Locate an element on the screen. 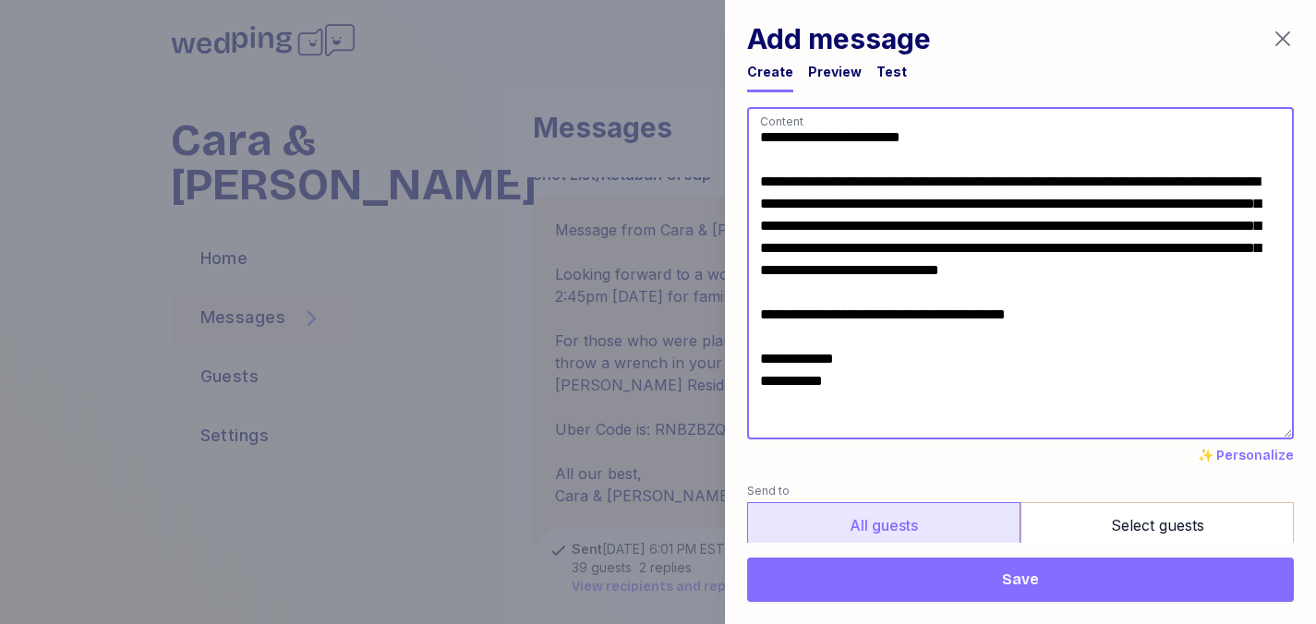 The width and height of the screenshot is (1316, 624). div: Preview is located at coordinates (835, 72).